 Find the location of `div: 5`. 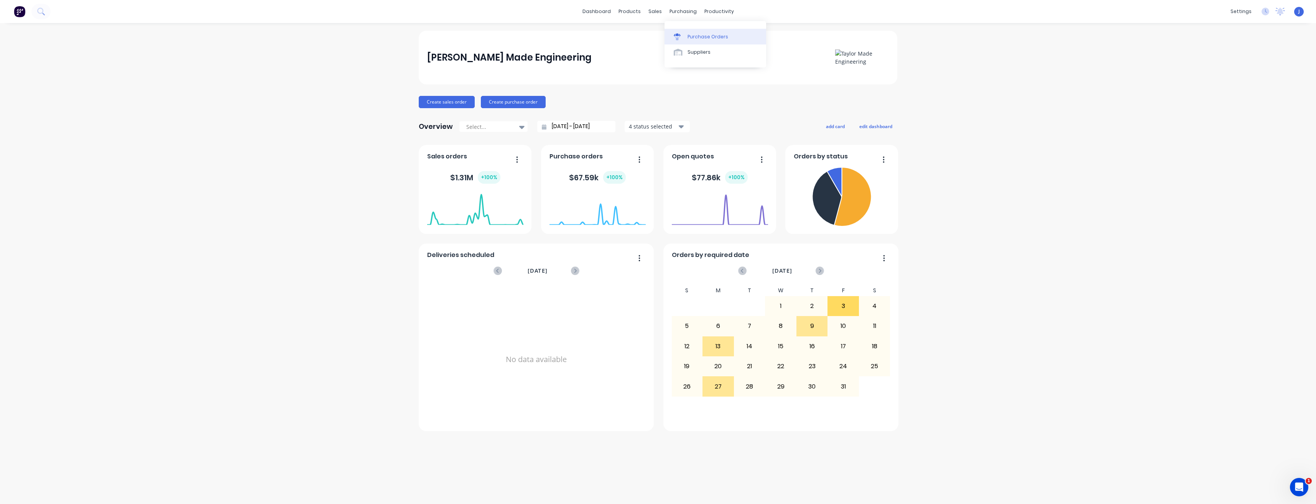

div: 5 is located at coordinates (687, 326).